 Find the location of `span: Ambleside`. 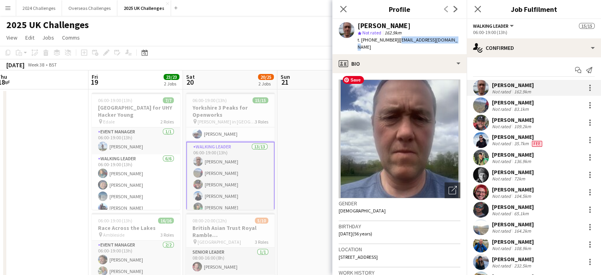

span: Ambleside is located at coordinates (114, 234).